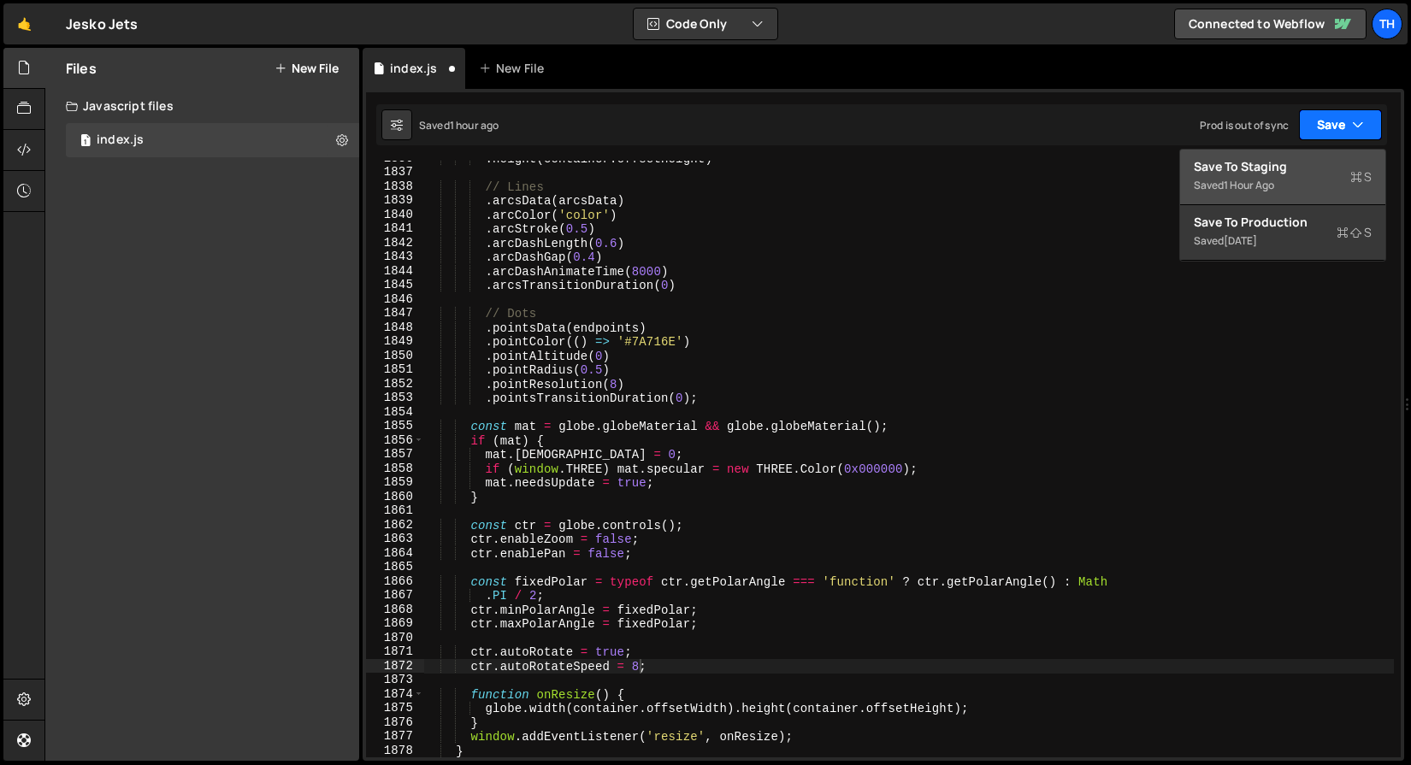  What do you see at coordinates (395, 186) in the screenshot?
I see `div: 1838` at bounding box center [395, 186].